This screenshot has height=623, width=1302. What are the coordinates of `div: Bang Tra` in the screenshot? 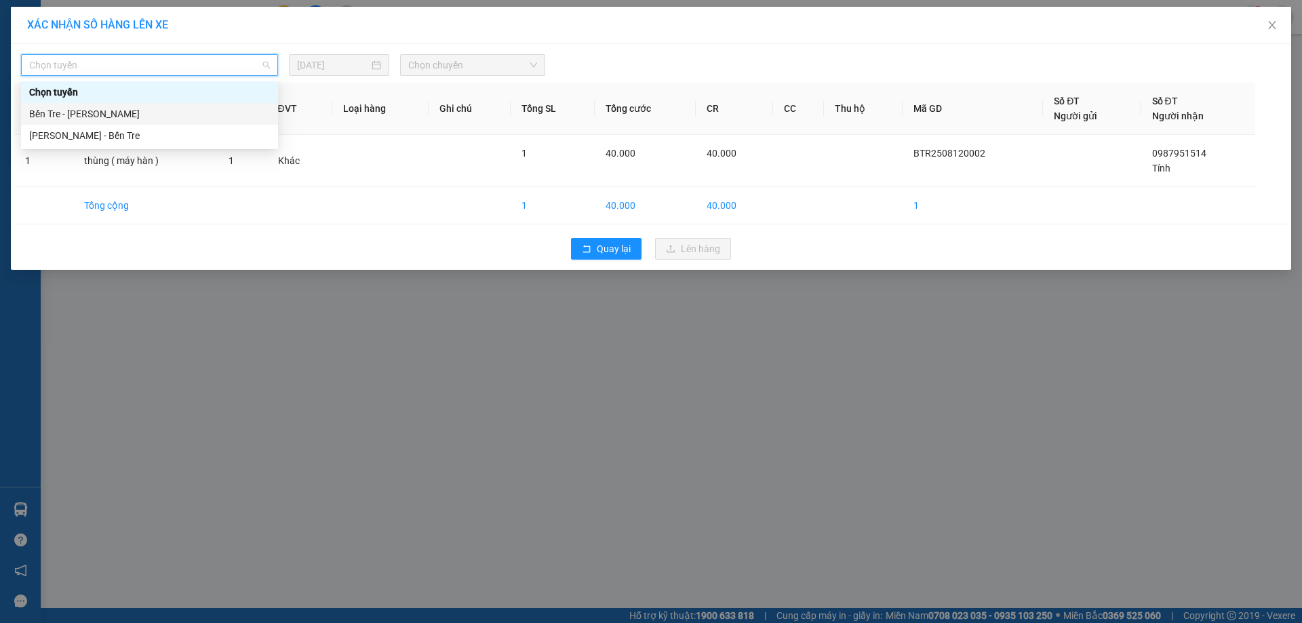 It's located at (66, 20).